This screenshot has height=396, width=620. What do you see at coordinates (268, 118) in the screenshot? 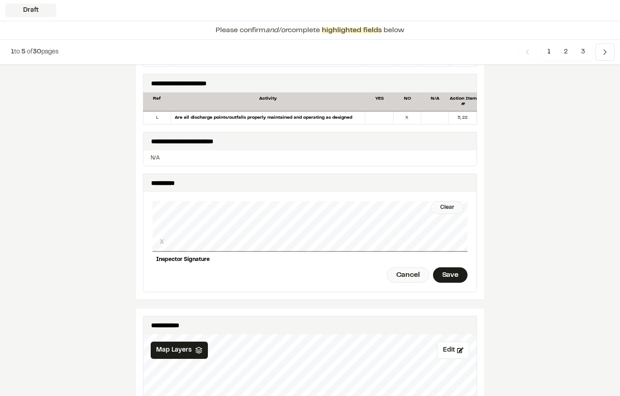
I see `div: Are all discharge points/outfalls properly maintained and operating as designed` at bounding box center [268, 118].